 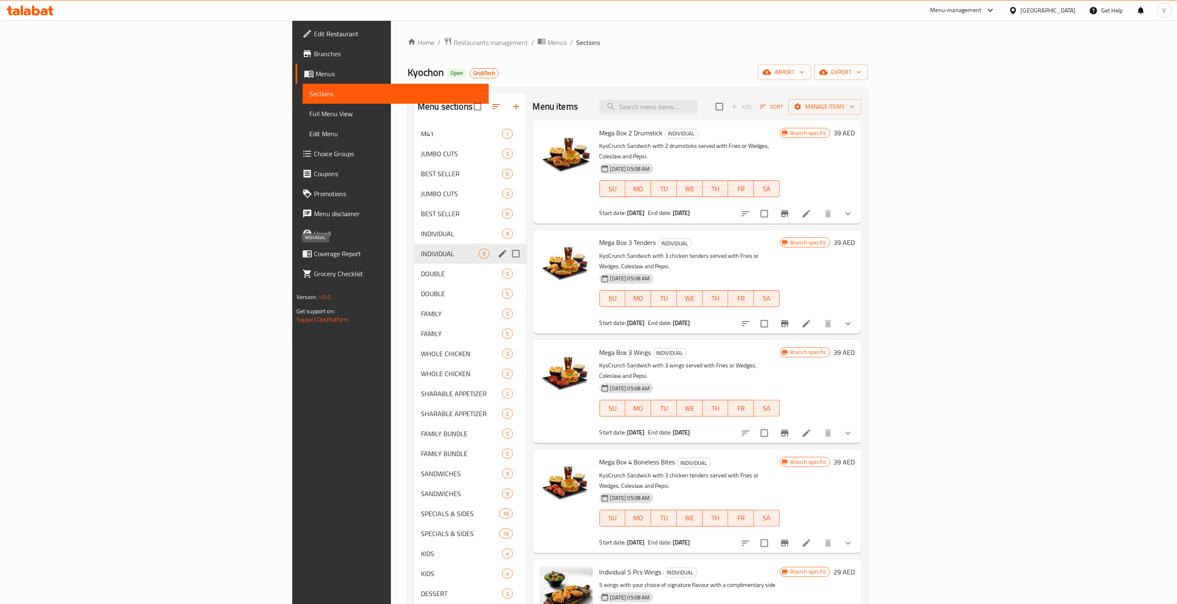 What do you see at coordinates (392, 214) in the screenshot?
I see `a: Menu disclaimer` at bounding box center [392, 214].